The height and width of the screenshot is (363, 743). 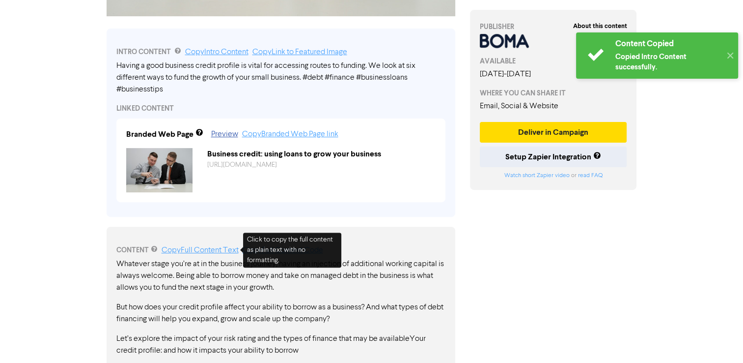 I want to click on div: Click to copy the full content as plain text with no formatting., so click(x=292, y=250).